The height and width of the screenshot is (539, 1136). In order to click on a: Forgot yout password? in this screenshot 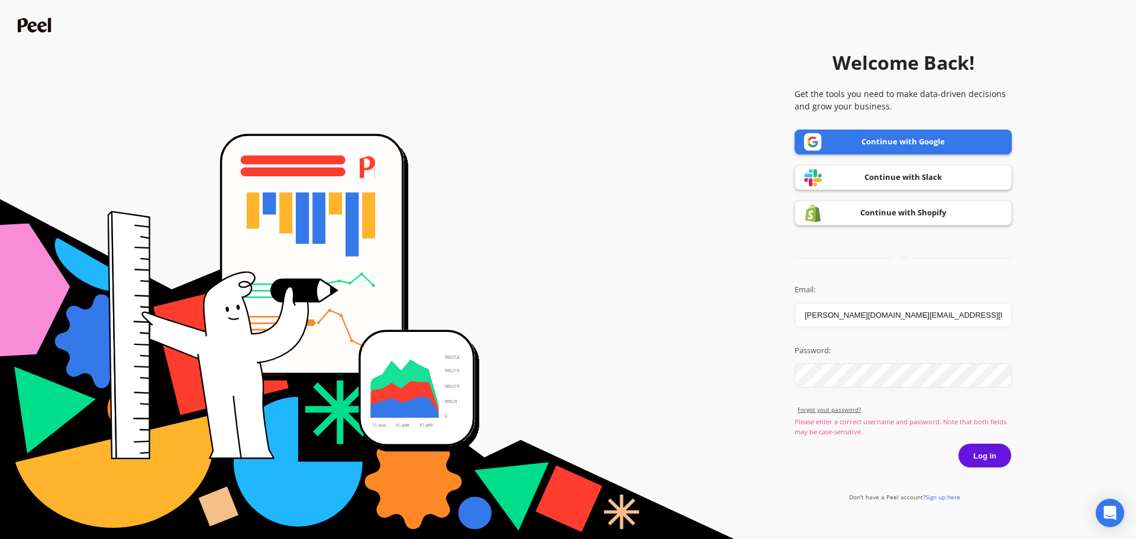, I will do `click(905, 410)`.